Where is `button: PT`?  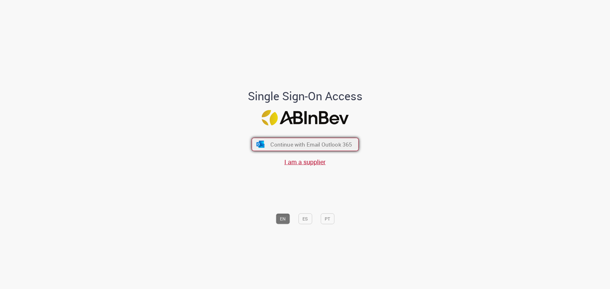
button: PT is located at coordinates (327, 219).